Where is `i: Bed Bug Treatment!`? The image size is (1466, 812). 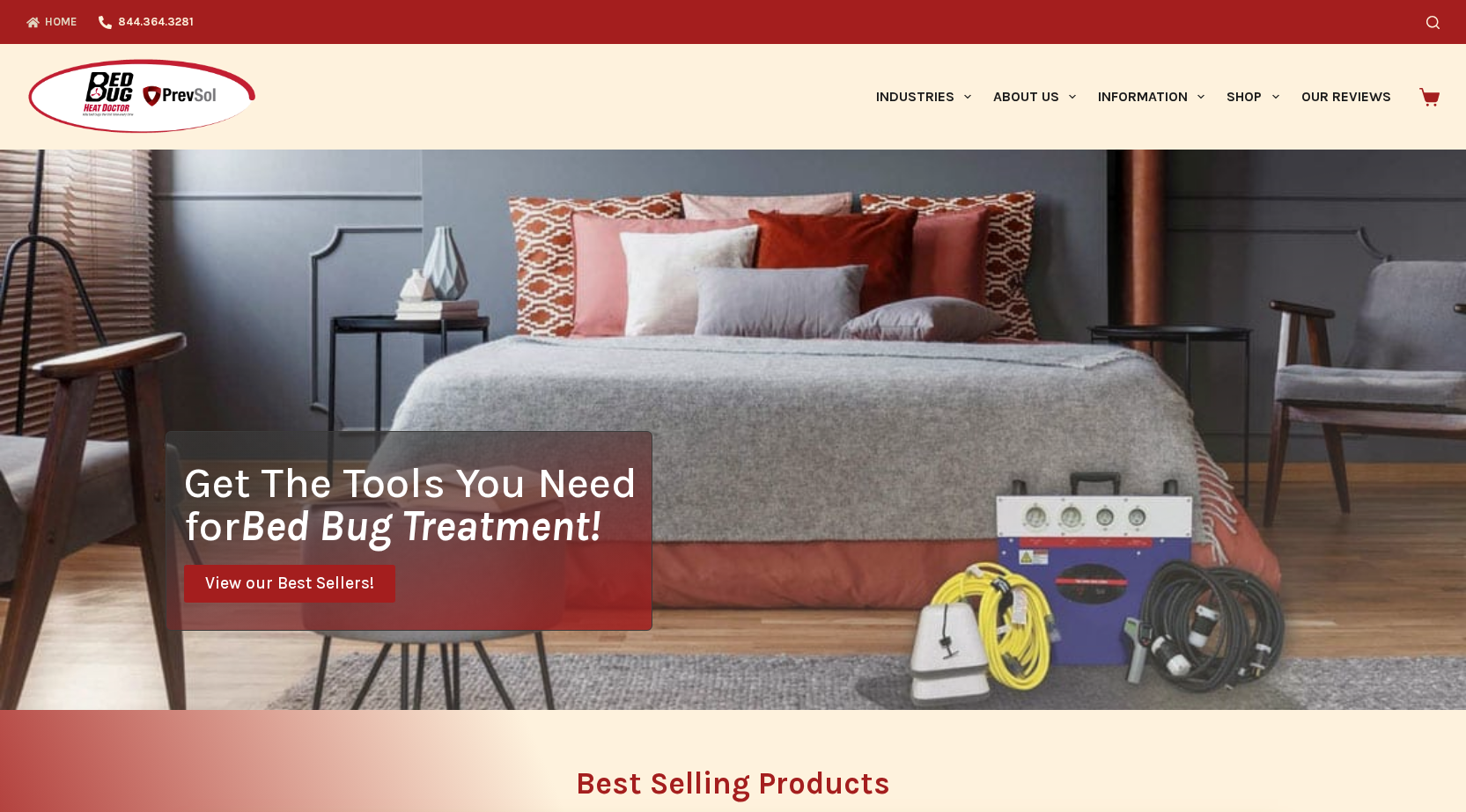
i: Bed Bug Treatment! is located at coordinates (420, 525).